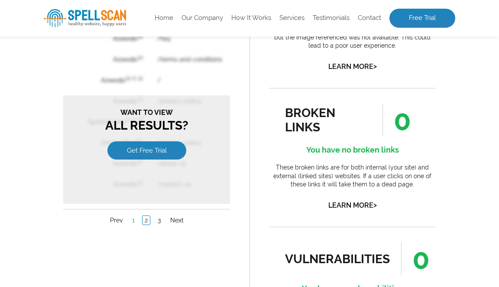  Describe the element at coordinates (370, 18) in the screenshot. I see `a: Contact` at that location.